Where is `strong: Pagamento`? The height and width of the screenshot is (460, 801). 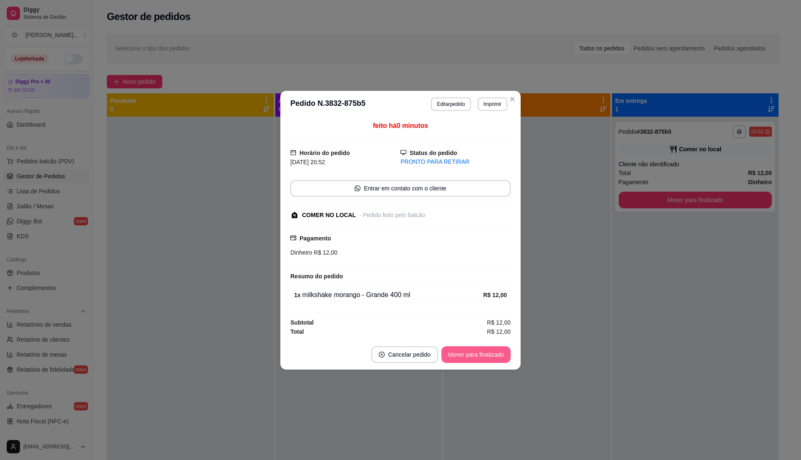
strong: Pagamento is located at coordinates (315, 239).